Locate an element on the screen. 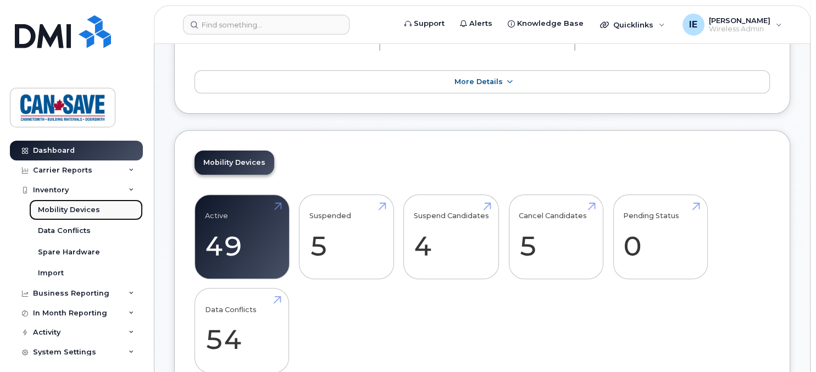 The image size is (816, 372). a: Alerts is located at coordinates (476, 24).